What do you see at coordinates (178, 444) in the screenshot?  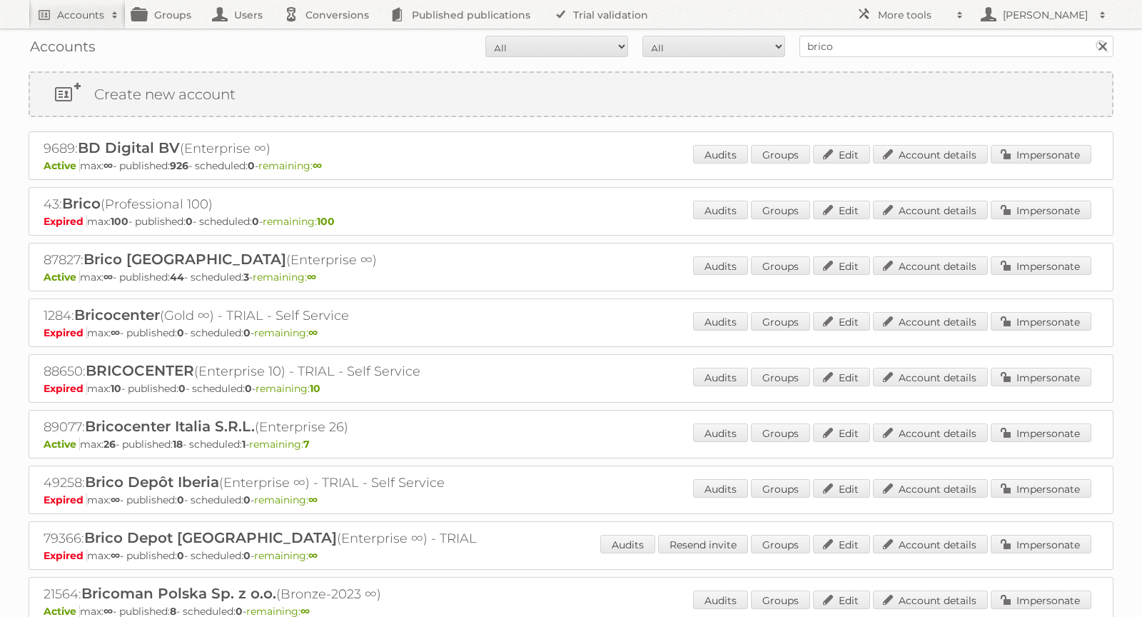 I see `strong: 18` at bounding box center [178, 444].